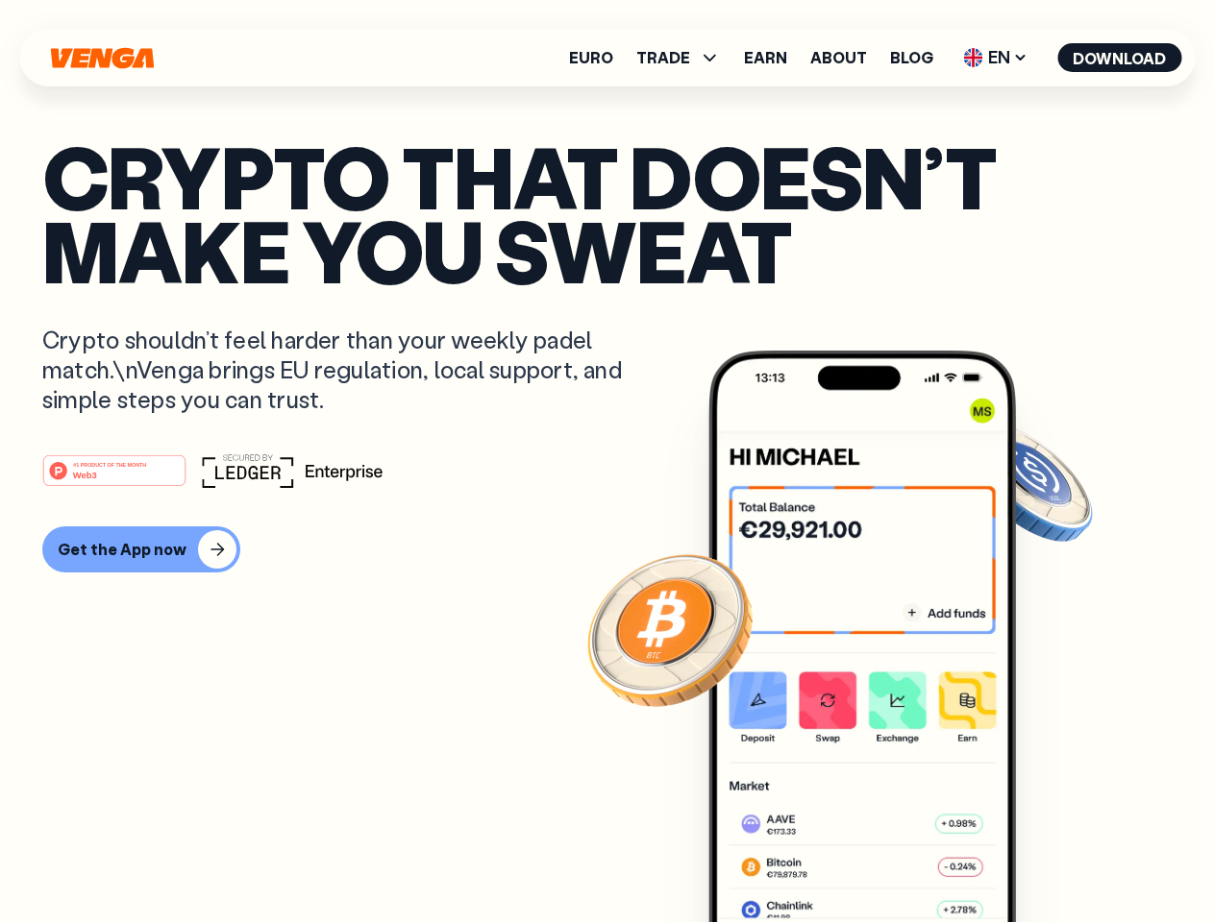 The width and height of the screenshot is (1214, 922). I want to click on a: About, so click(838, 58).